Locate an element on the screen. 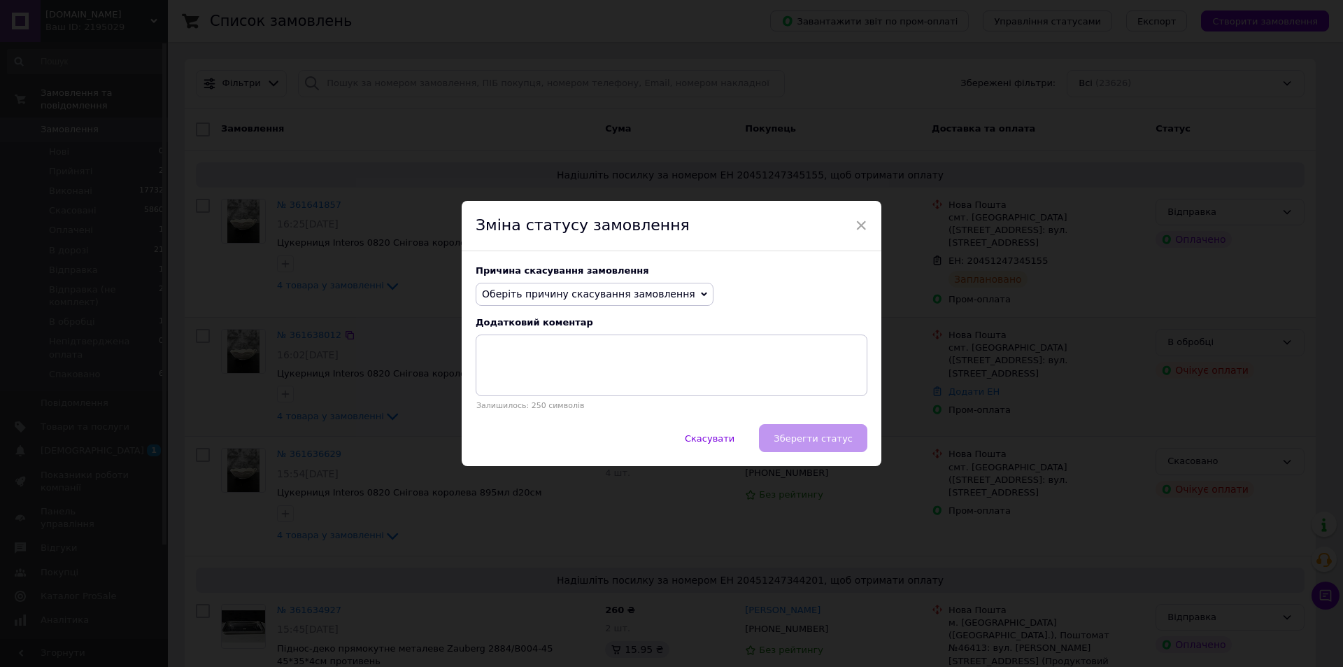 The width and height of the screenshot is (1343, 667). span: Оберіть причину скасування замовлення is located at coordinates (588, 294).